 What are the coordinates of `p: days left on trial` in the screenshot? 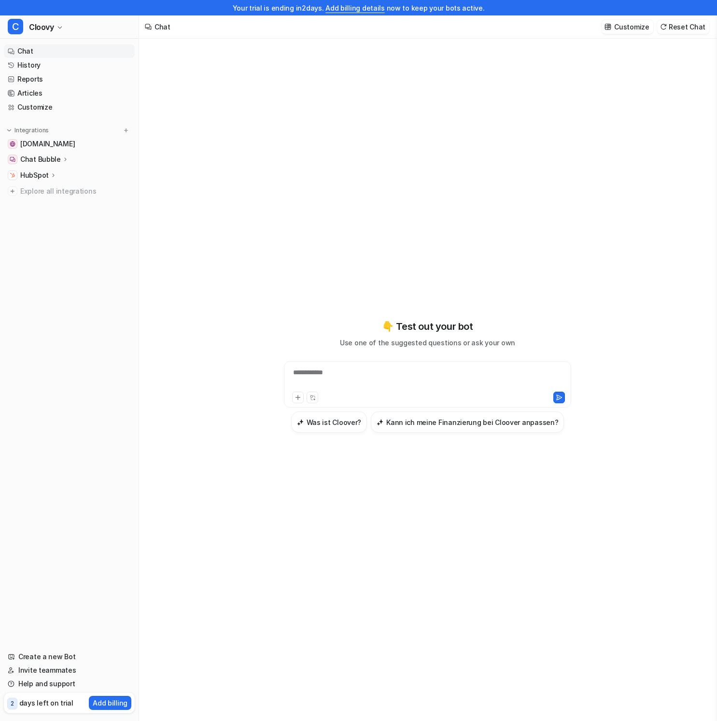 It's located at (46, 703).